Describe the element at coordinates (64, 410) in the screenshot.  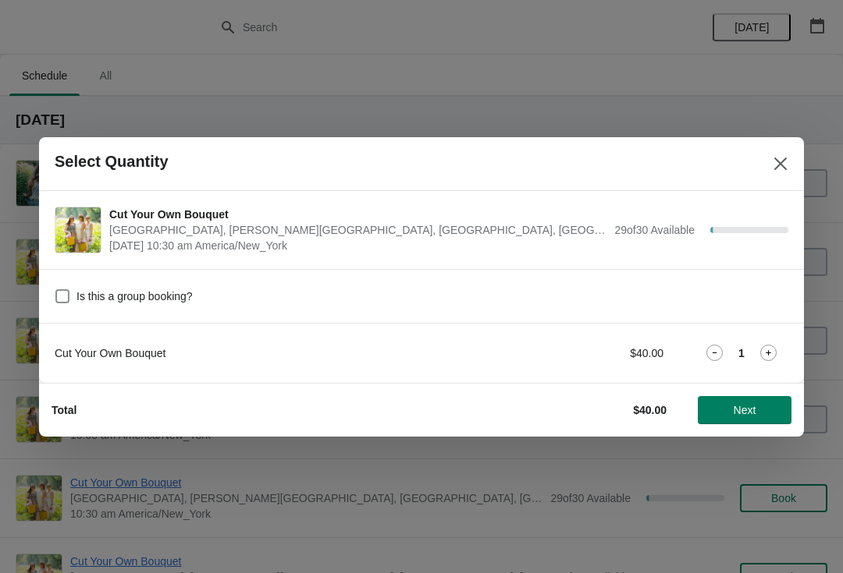
I see `strong: Total` at that location.